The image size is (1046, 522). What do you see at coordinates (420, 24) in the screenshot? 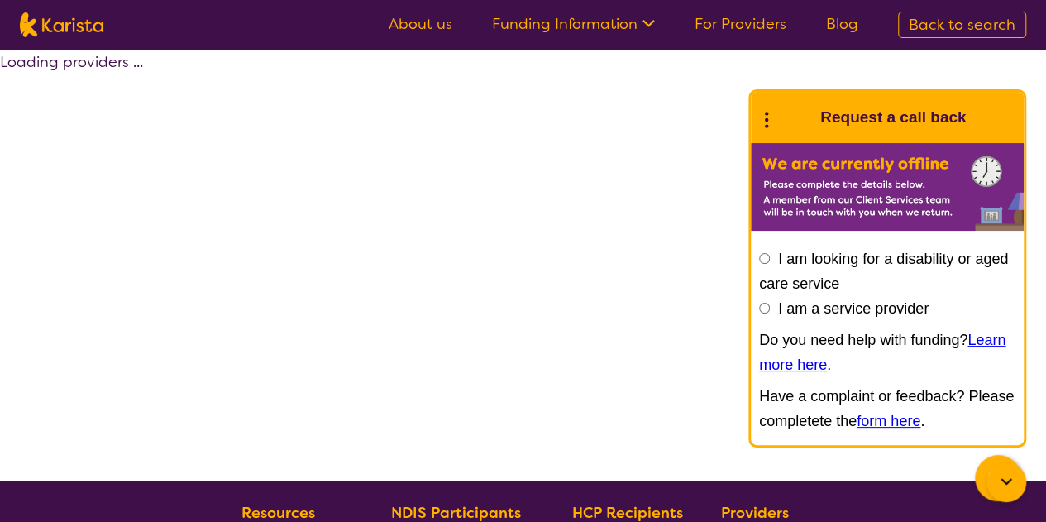
I see `a: About us` at bounding box center [420, 24].